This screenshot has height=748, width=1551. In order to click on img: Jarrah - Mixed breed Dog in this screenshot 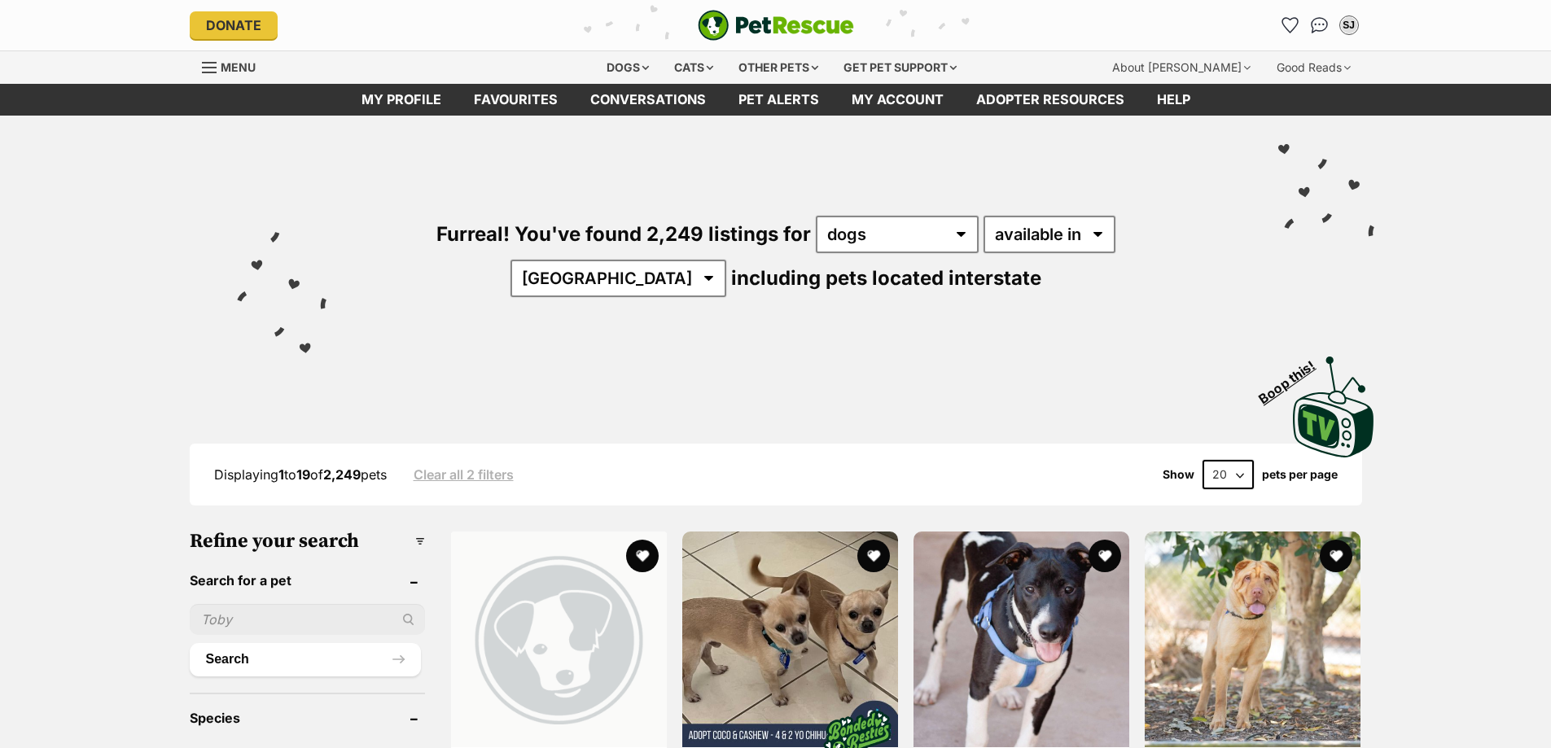, I will do `click(1021, 639)`.